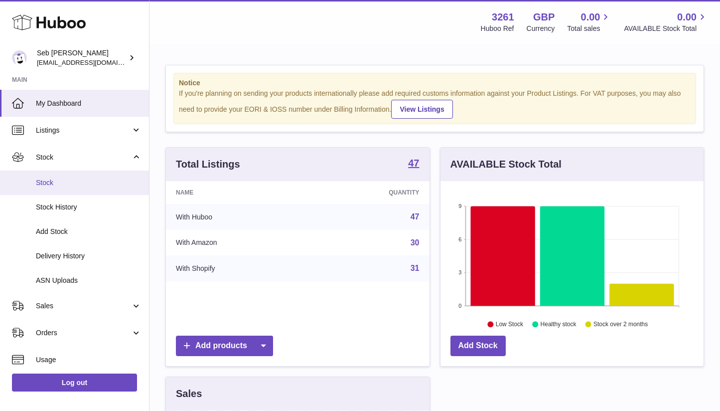 The image size is (720, 411). What do you see at coordinates (544, 17) in the screenshot?
I see `strong: GBP` at bounding box center [544, 17].